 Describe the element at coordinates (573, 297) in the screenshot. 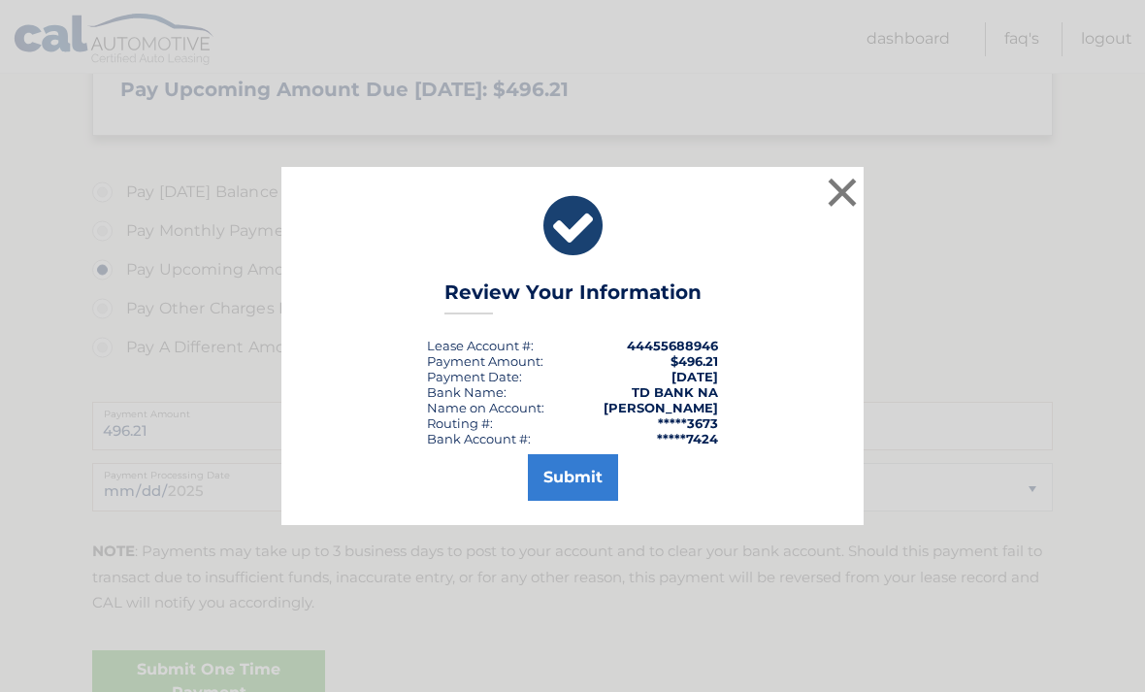

I see `h3: Review Your Information` at that location.